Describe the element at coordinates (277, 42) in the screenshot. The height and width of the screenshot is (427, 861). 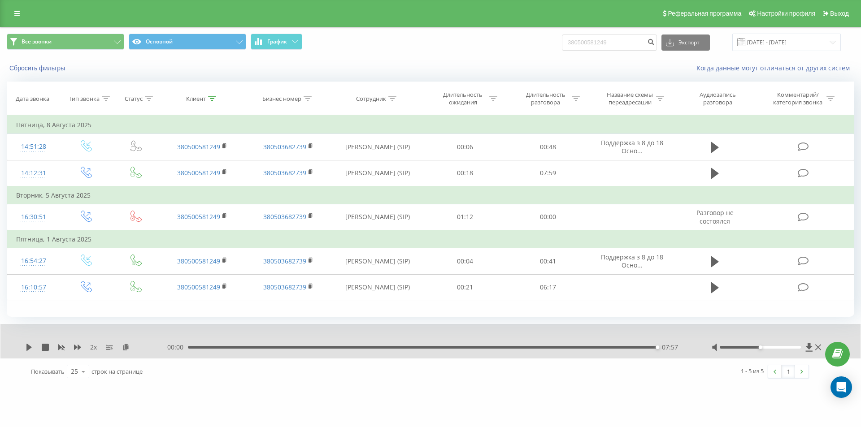
I see `span: График` at that location.